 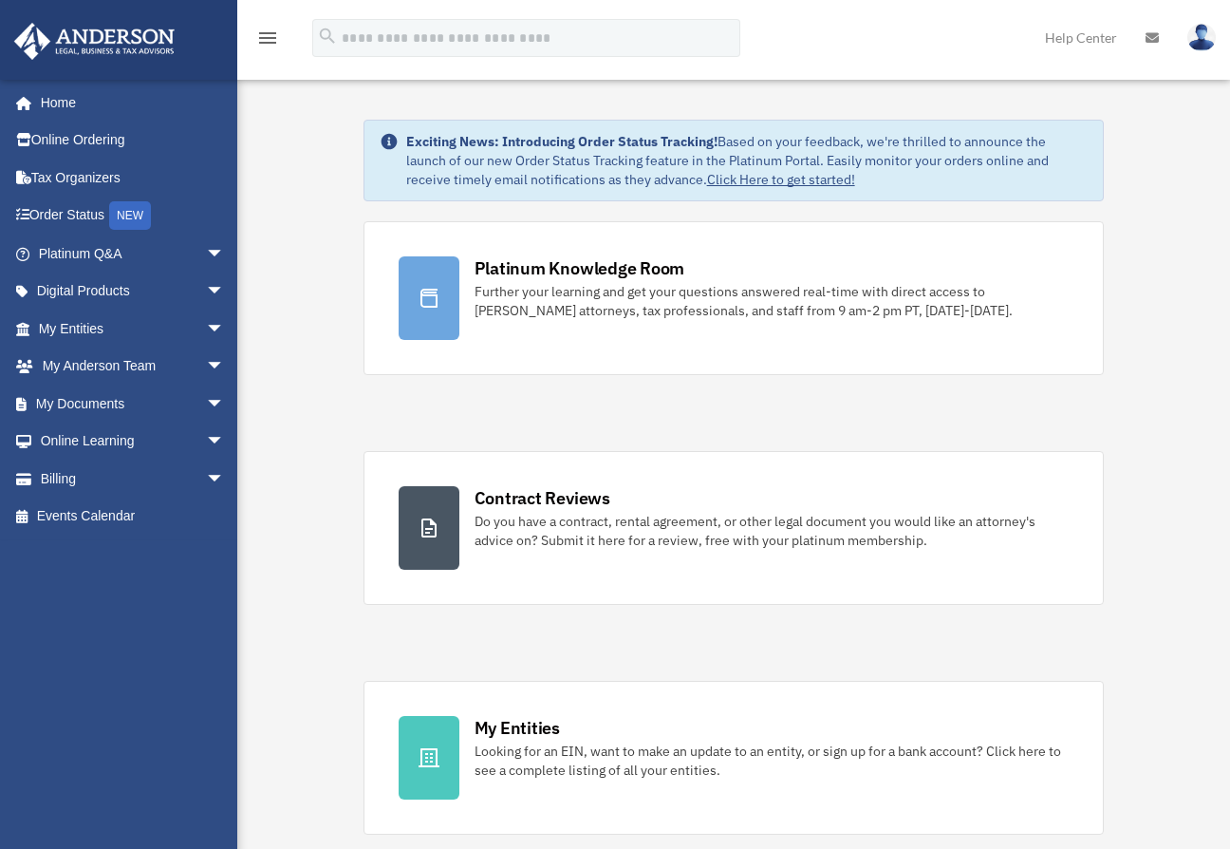 What do you see at coordinates (94, 41) in the screenshot?
I see `img: Anderson Advisors Platinum Portal` at bounding box center [94, 41].